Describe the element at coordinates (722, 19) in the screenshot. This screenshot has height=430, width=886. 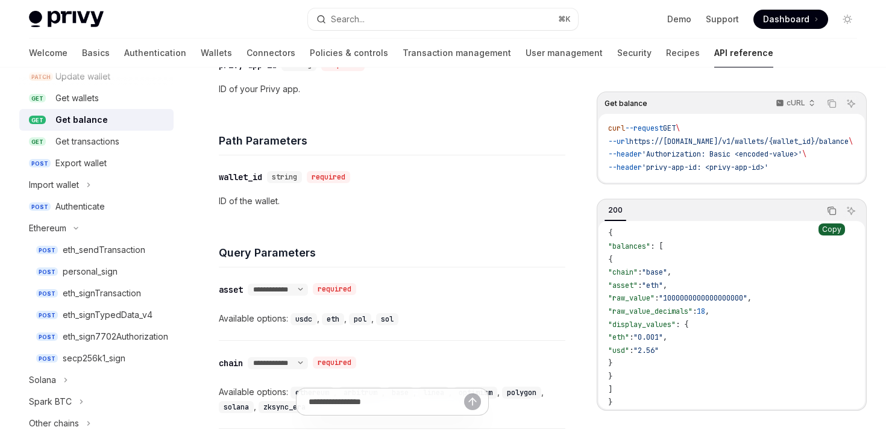
I see `a: Support` at that location.